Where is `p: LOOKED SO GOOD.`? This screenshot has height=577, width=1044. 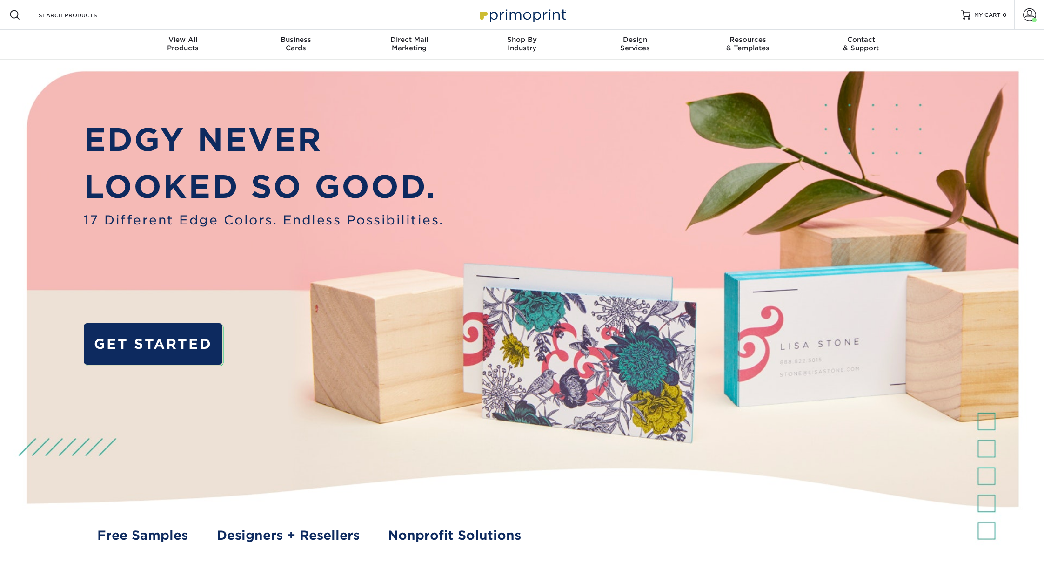
p: LOOKED SO GOOD. is located at coordinates (264, 187).